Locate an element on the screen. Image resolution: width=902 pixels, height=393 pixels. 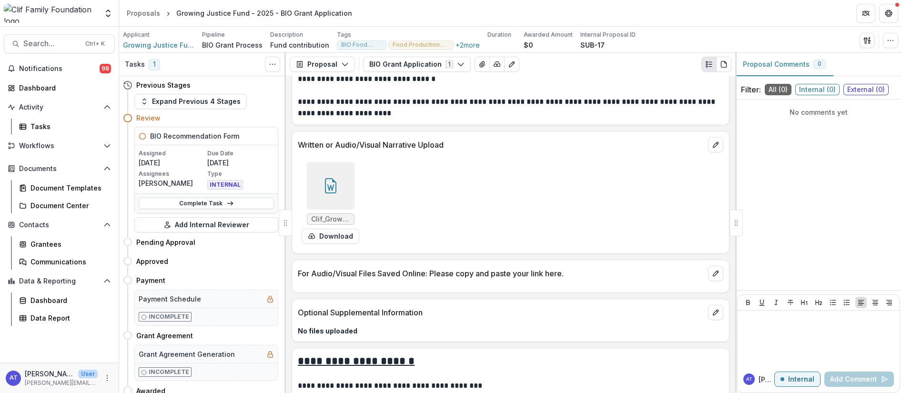
p: Assignees is located at coordinates (172, 174).